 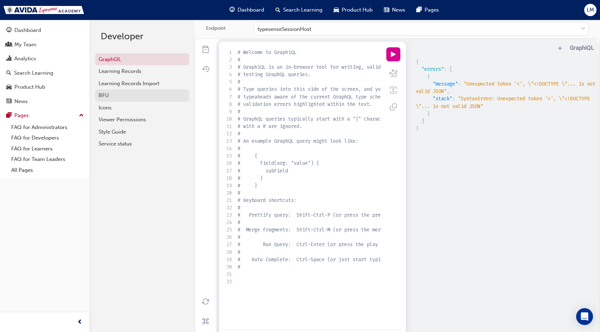 I want to click on img: Trak, so click(x=44, y=10).